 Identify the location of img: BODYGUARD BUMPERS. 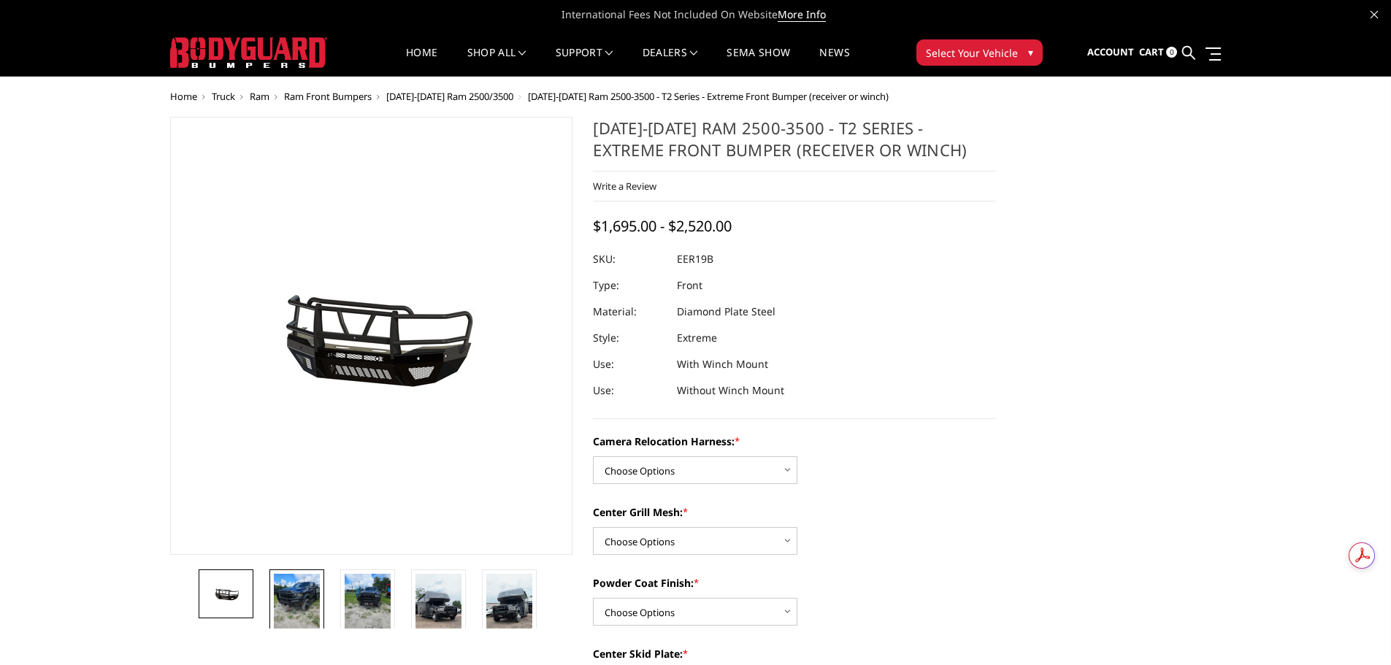
(248, 53).